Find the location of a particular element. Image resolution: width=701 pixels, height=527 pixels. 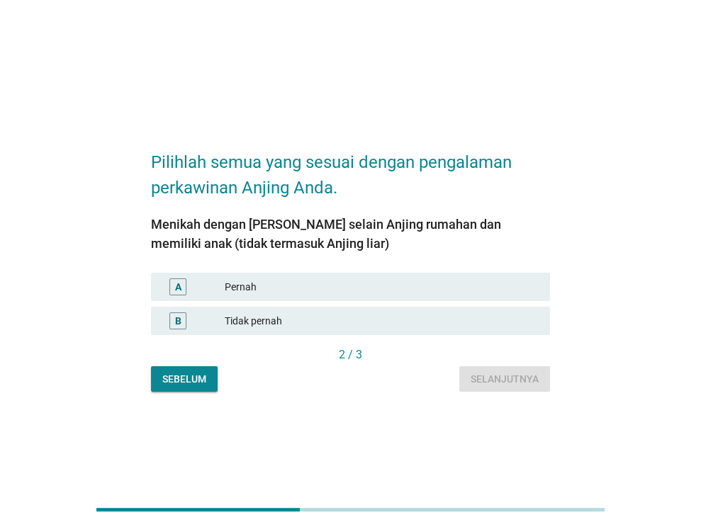

div: B is located at coordinates (177, 321).